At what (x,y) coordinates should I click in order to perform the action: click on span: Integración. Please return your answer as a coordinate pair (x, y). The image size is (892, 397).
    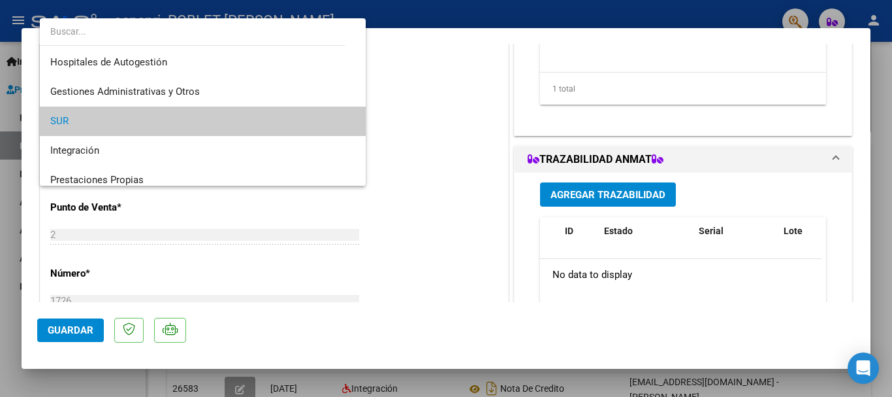
    Looking at the image, I should click on (74, 150).